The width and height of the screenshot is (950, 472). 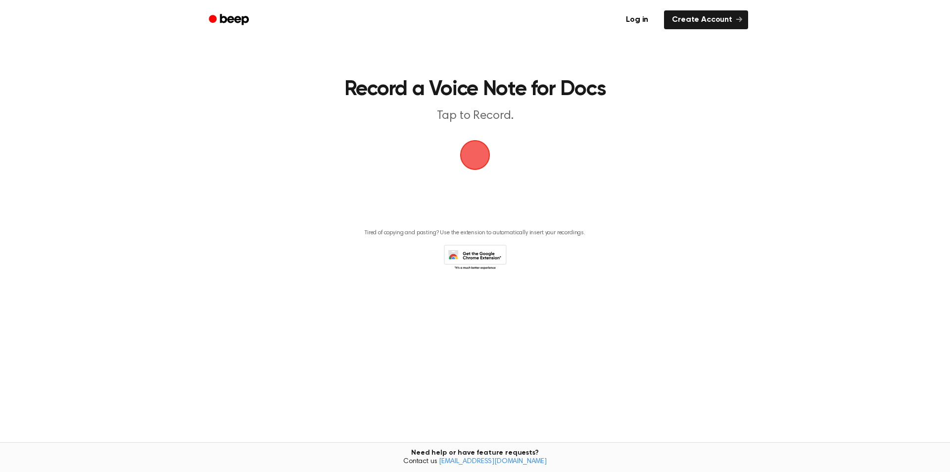 What do you see at coordinates (706, 20) in the screenshot?
I see `a: Create Account` at bounding box center [706, 20].